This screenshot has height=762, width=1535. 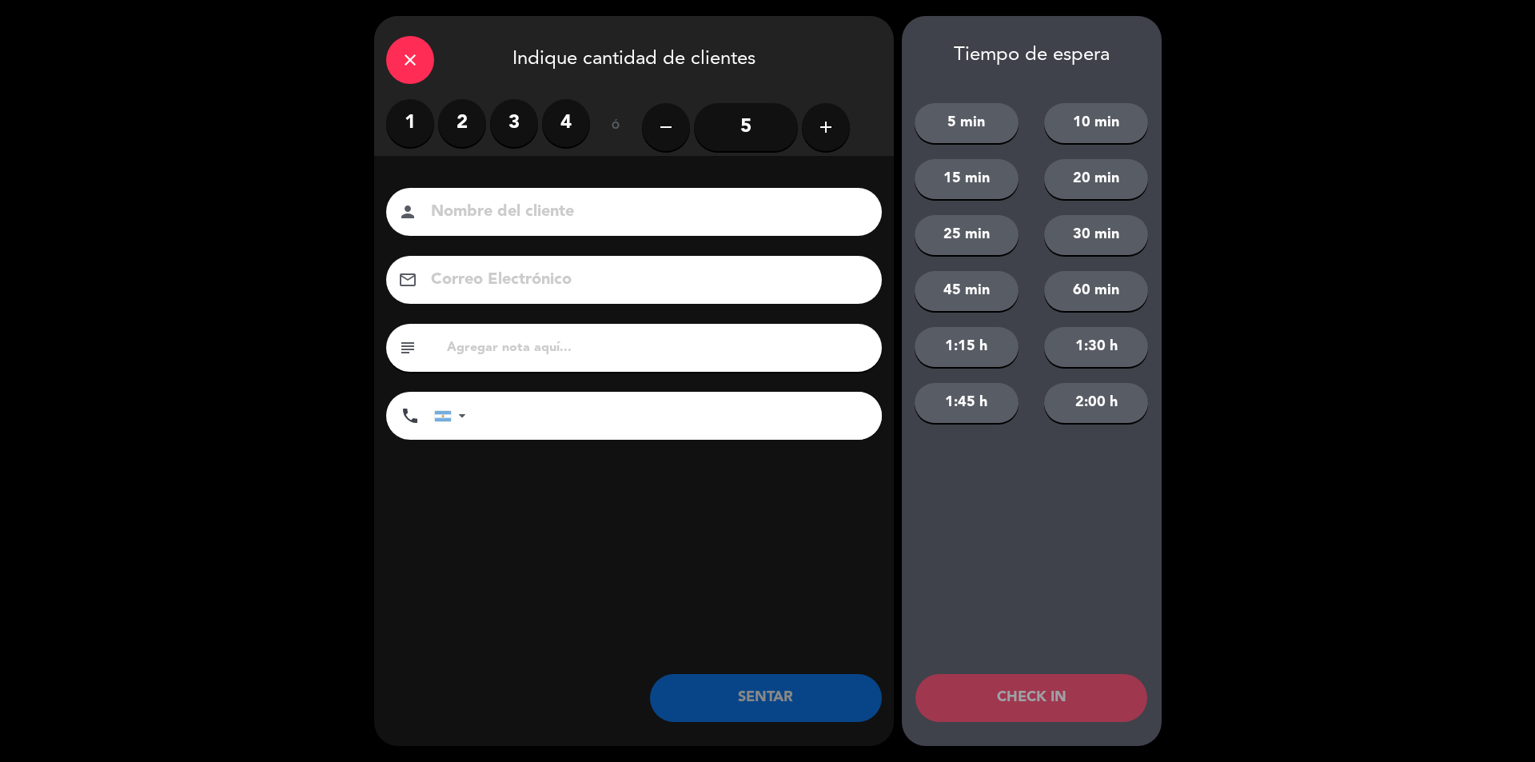 What do you see at coordinates (453, 416) in the screenshot?
I see `div: Argentina: +54` at bounding box center [453, 416].